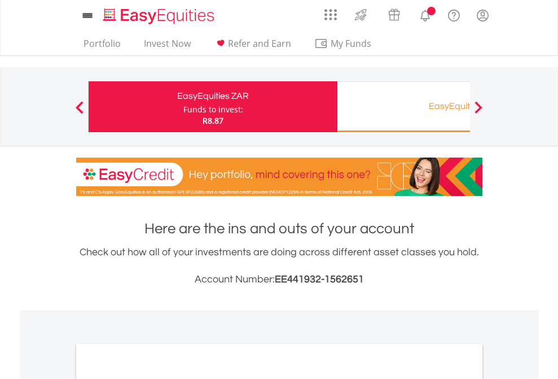 This screenshot has width=558, height=379. What do you see at coordinates (160, 16) in the screenshot?
I see `img: EasyEquities_Logo.png` at bounding box center [160, 16].